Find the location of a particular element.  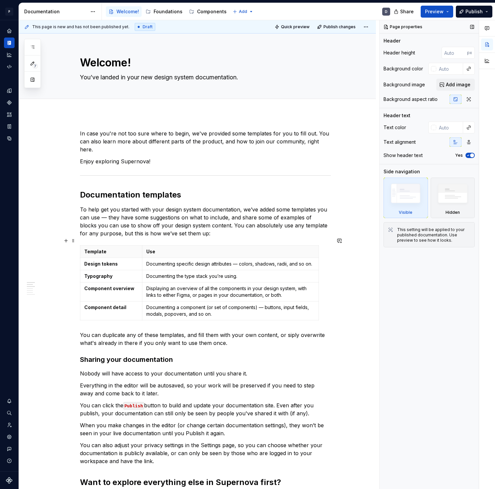

div: Analytics is located at coordinates (9, 55).